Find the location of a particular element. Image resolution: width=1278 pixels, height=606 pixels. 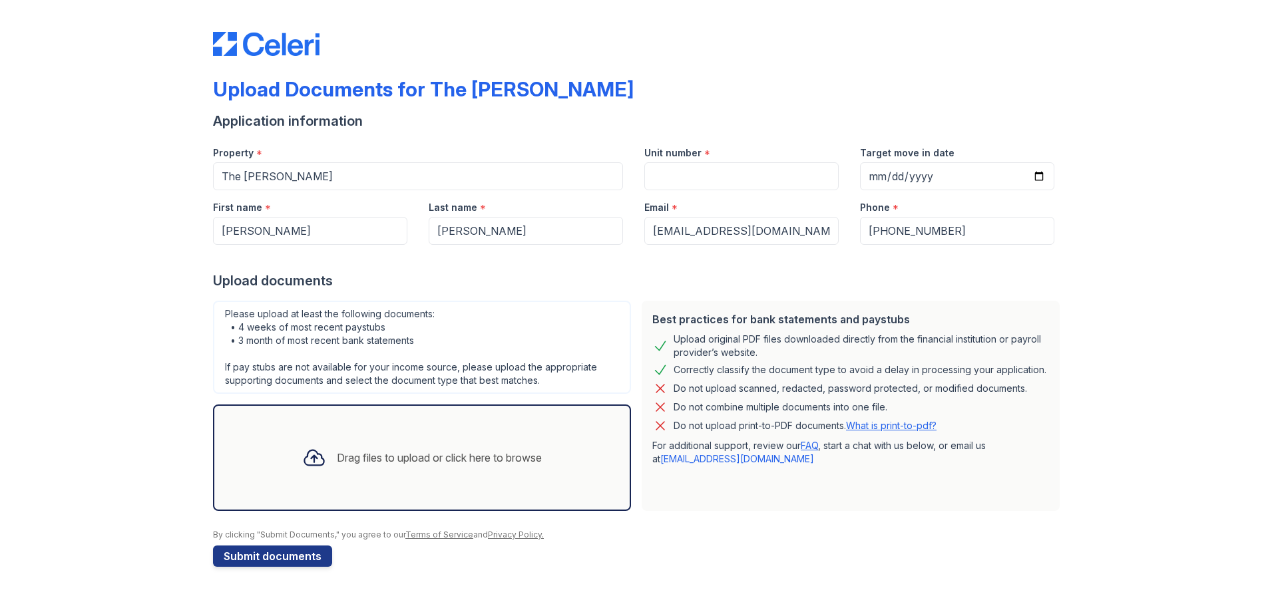

div: Upload original PDF files downloaded directly from the financial institution or payroll provider’... is located at coordinates (861, 346).